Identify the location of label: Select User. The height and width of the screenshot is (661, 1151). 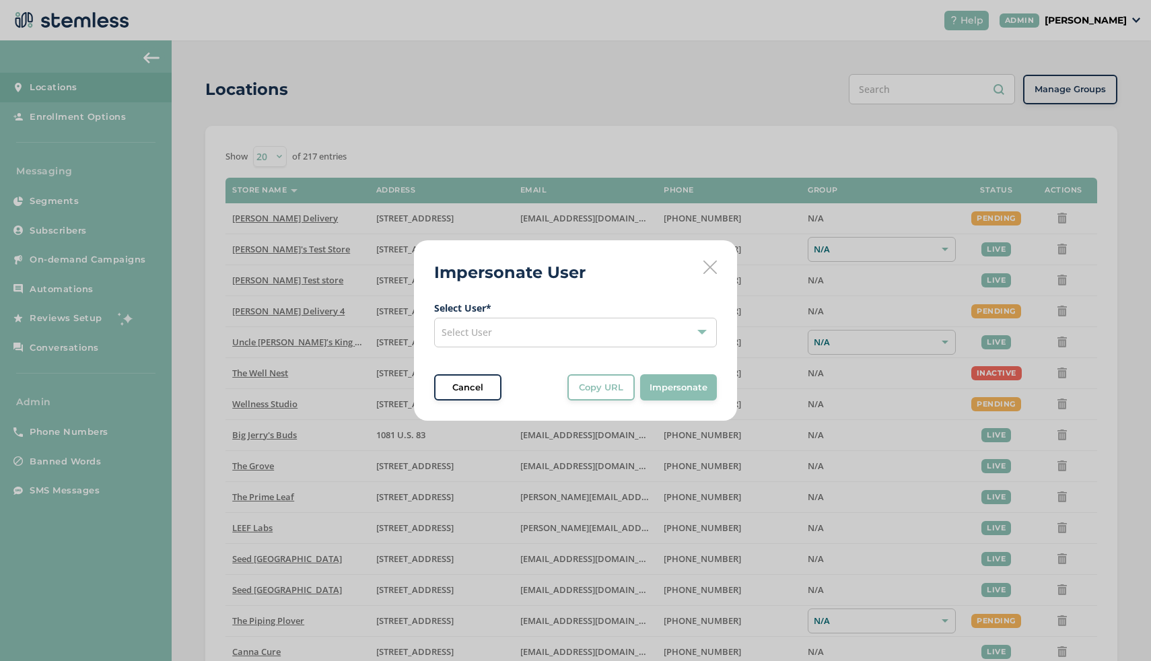
(575, 307).